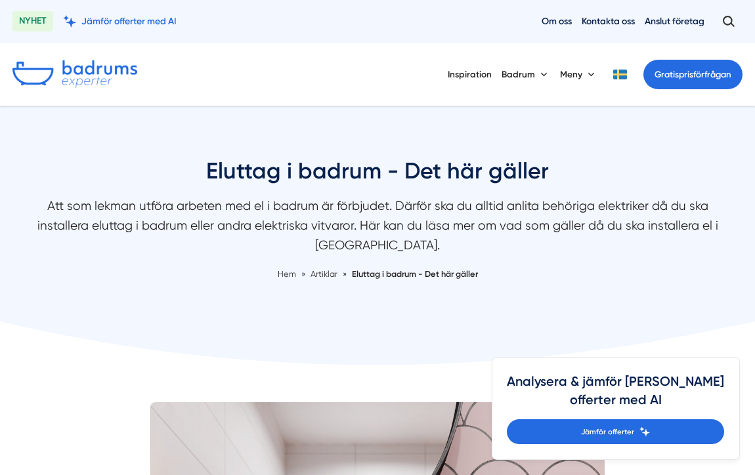  Describe the element at coordinates (75, 74) in the screenshot. I see `img: Badrumsexperter.se logotyp` at that location.